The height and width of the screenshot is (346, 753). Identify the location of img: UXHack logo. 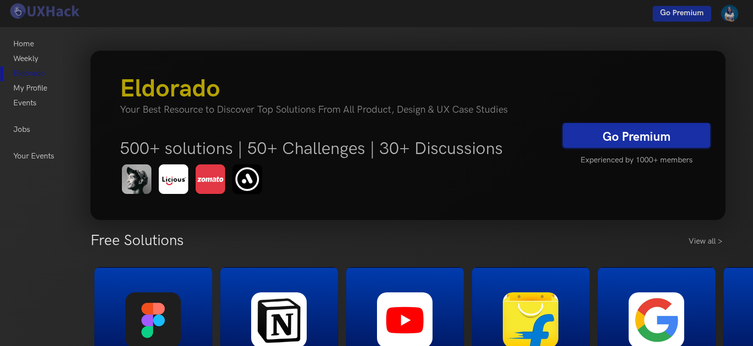
(44, 11).